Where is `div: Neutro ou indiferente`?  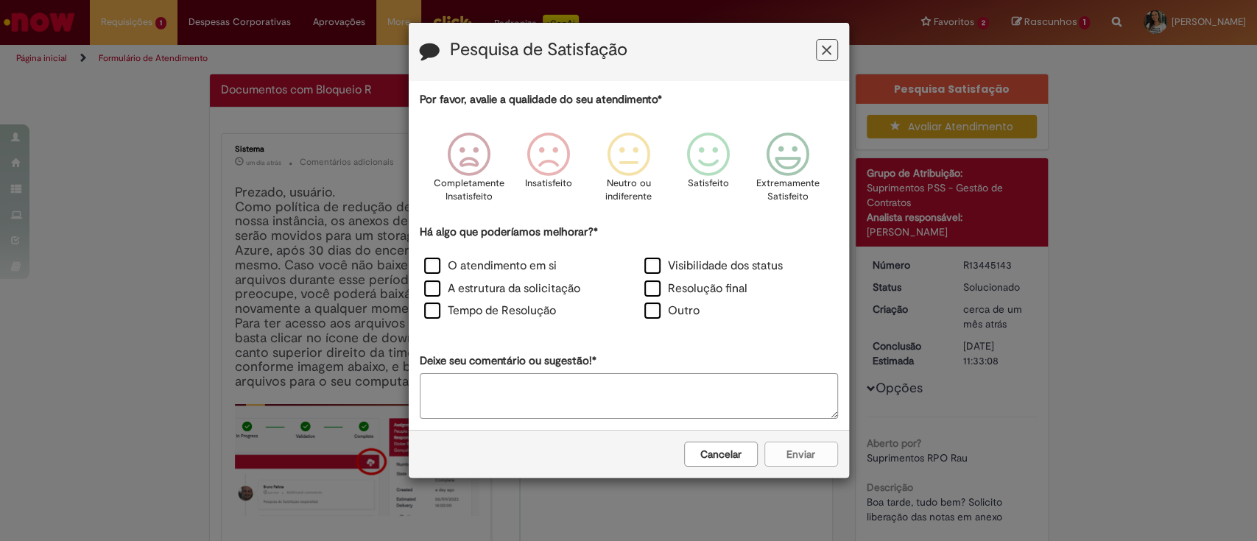
div: Neutro ou indiferente is located at coordinates (628, 172).